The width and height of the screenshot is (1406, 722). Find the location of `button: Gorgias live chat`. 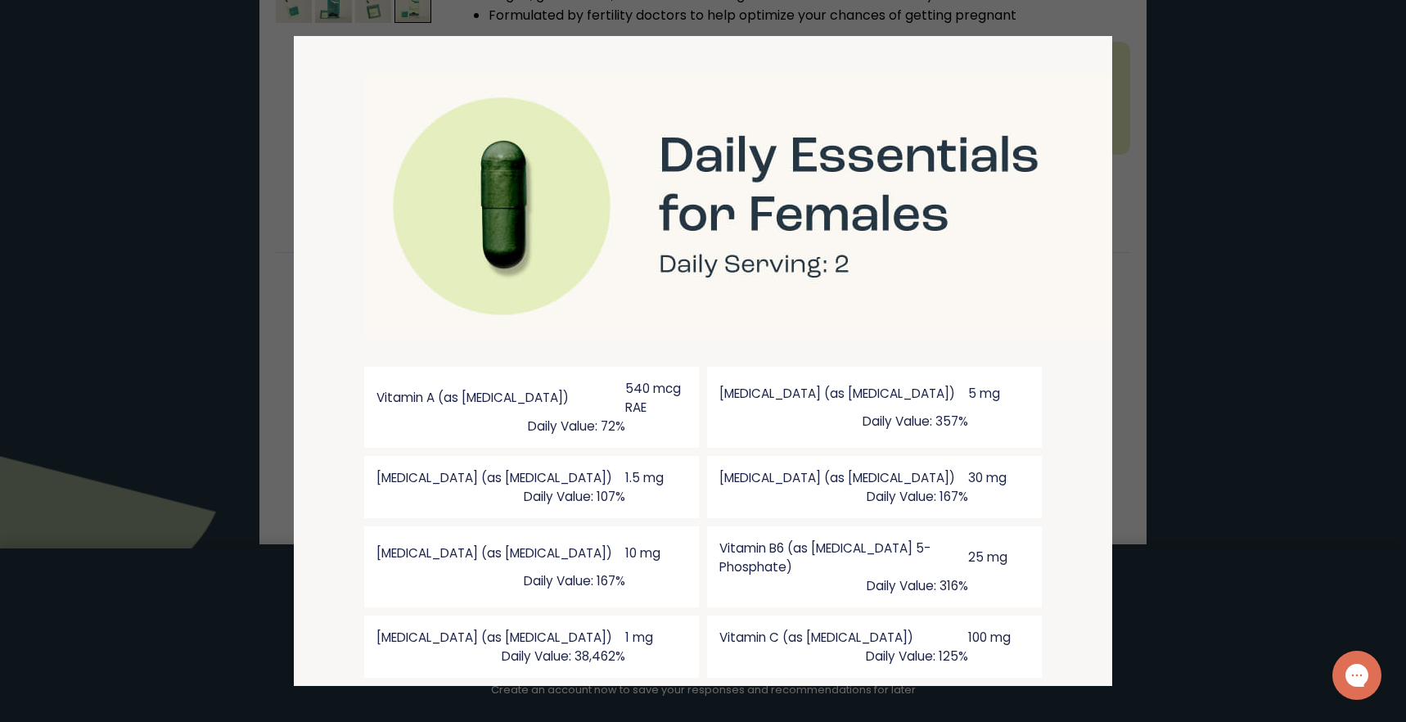

button: Gorgias live chat is located at coordinates (33, 30).